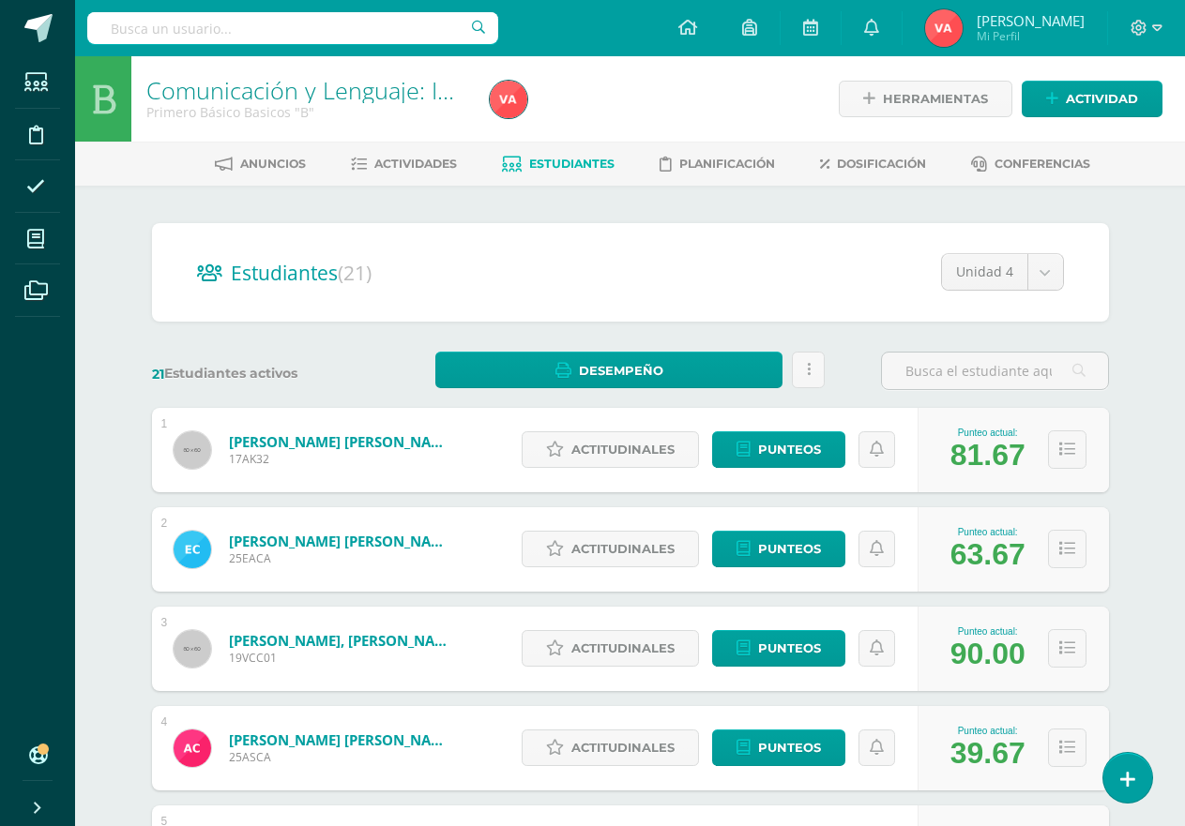 Image resolution: width=1185 pixels, height=826 pixels. What do you see at coordinates (158, 374) in the screenshot?
I see `span: 21` at bounding box center [158, 374].